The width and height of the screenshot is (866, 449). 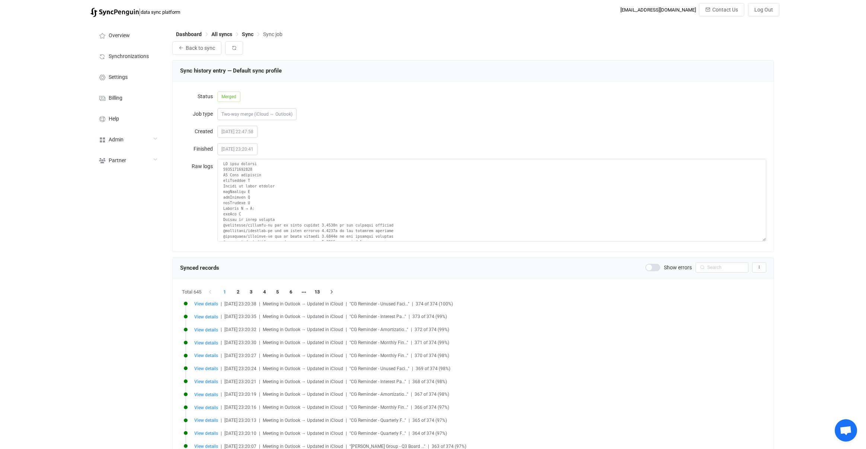 What do you see at coordinates (128, 77) in the screenshot?
I see `a: Settings` at bounding box center [128, 77].